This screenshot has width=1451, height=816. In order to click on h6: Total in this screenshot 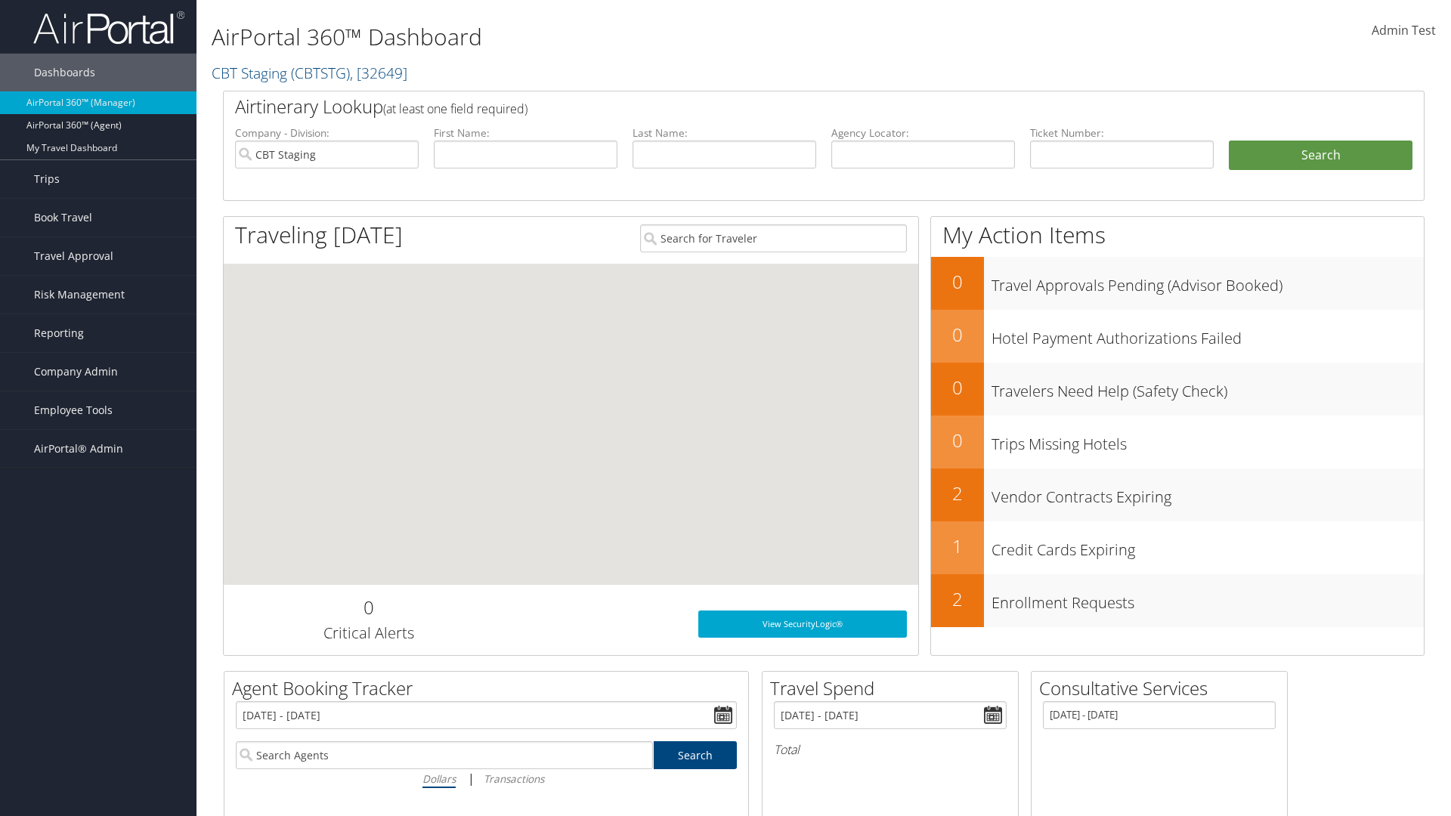, I will do `click(891, 750)`.